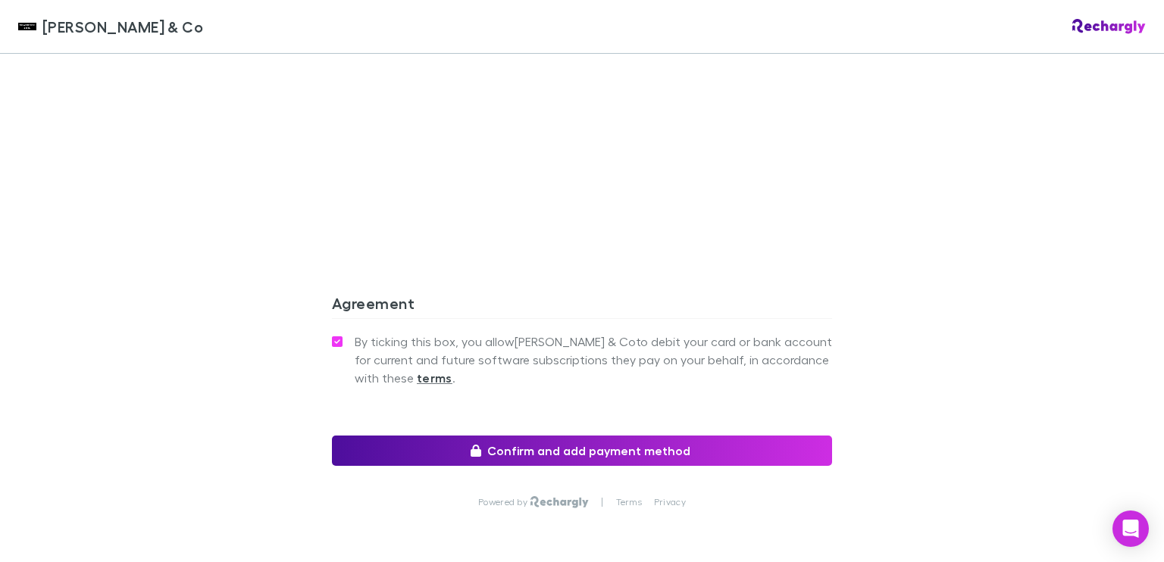 This screenshot has height=562, width=1164. I want to click on p: Terms, so click(629, 502).